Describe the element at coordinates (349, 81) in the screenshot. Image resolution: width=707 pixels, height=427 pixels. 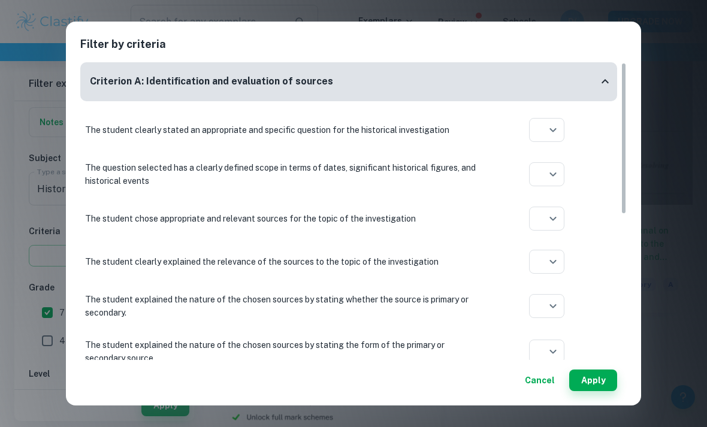
I see `div: Criterion A: Identification and evaluation of sources` at that location.